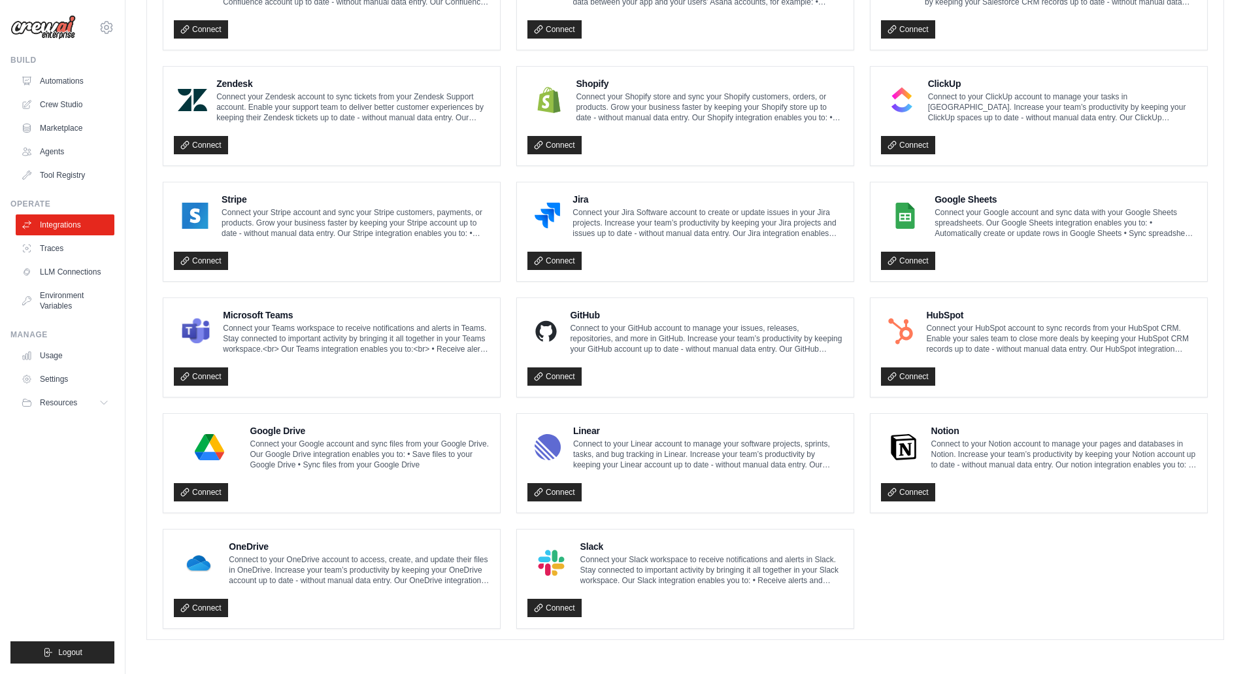 This screenshot has width=1245, height=674. What do you see at coordinates (195, 331) in the screenshot?
I see `img: Microsoft Teams Logo` at bounding box center [195, 331].